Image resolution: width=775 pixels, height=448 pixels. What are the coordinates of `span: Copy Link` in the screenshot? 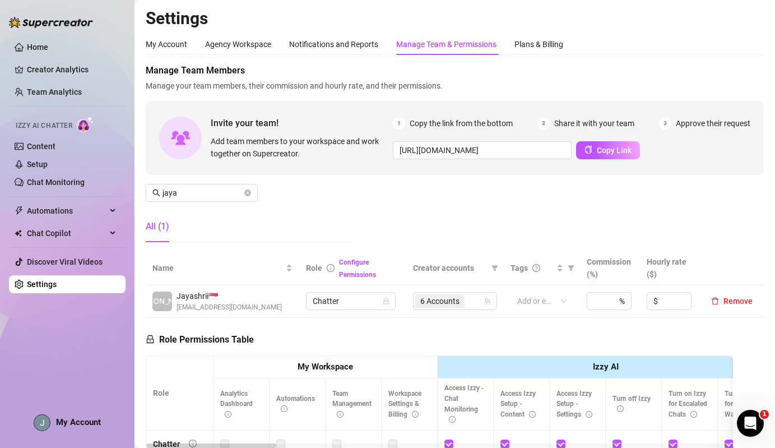 It's located at (614, 150).